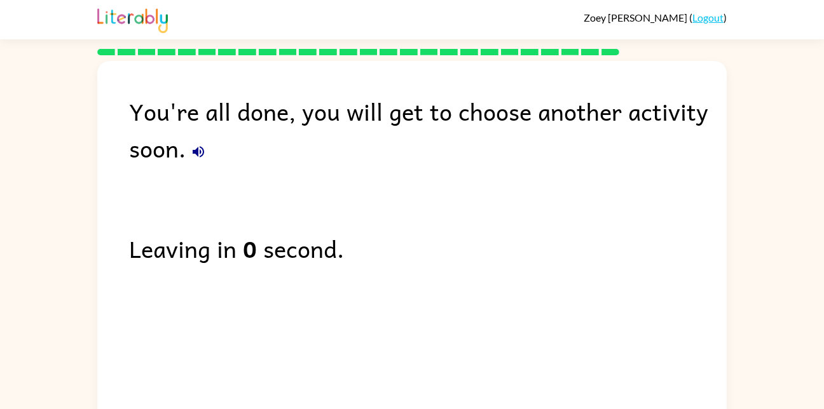 The width and height of the screenshot is (824, 409). Describe the element at coordinates (707, 17) in the screenshot. I see `a: Logout` at that location.